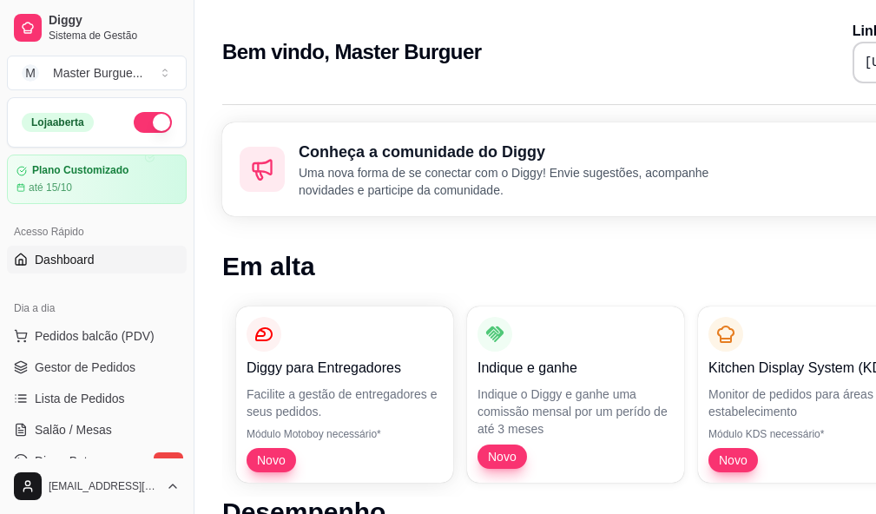 Image resolution: width=876 pixels, height=514 pixels. I want to click on span: Sistema de Gestão, so click(114, 36).